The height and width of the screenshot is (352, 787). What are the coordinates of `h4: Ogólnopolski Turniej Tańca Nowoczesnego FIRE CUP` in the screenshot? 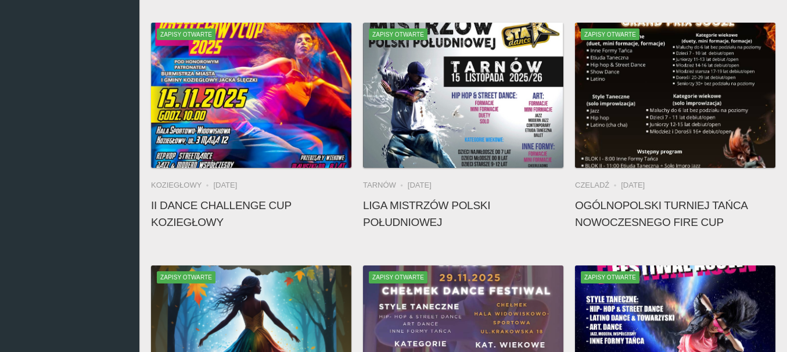 It's located at (675, 214).